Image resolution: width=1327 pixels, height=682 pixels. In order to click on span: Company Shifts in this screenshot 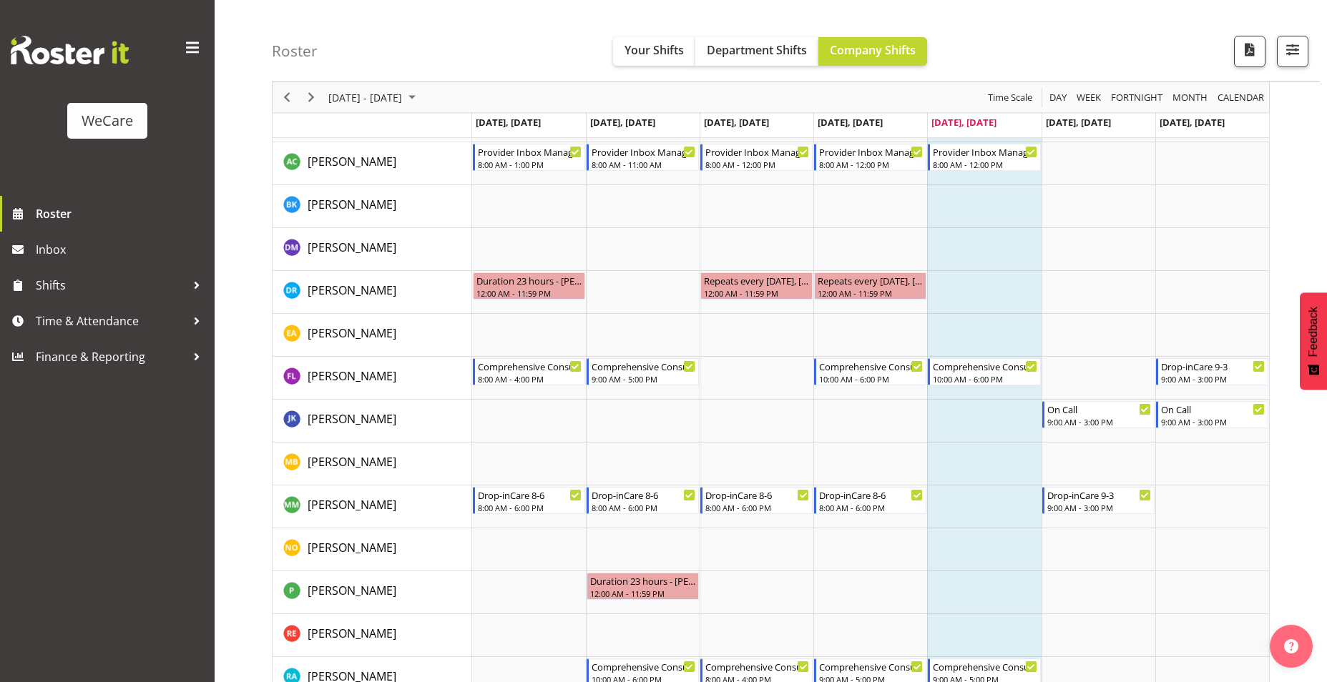, I will do `click(873, 50)`.